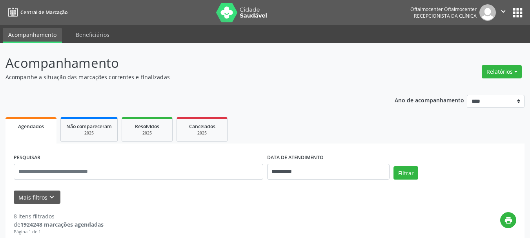  What do you see at coordinates (27, 158) in the screenshot?
I see `label: PESQUISAR` at bounding box center [27, 158].